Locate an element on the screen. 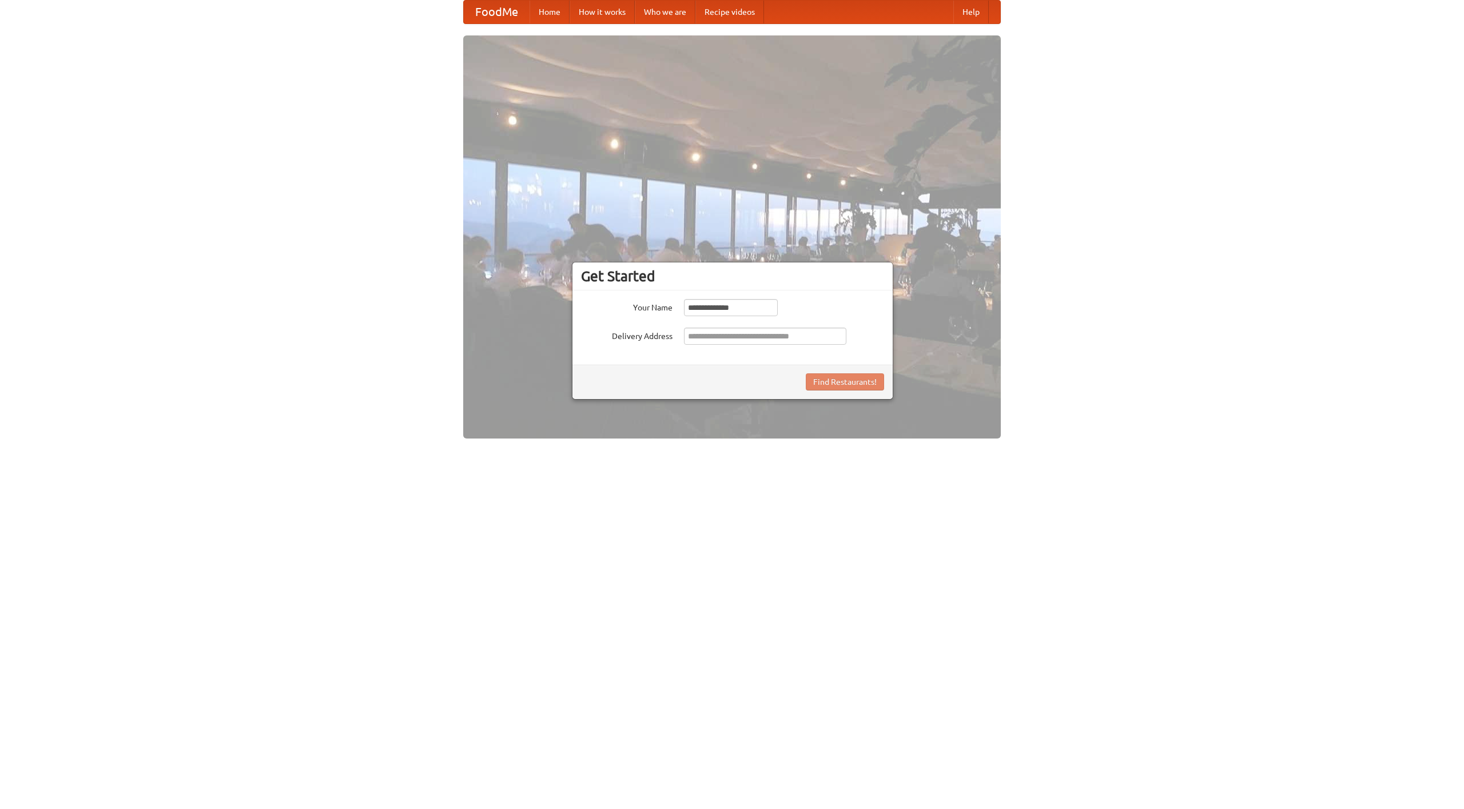 This screenshot has height=809, width=1464. button: Find Restaurants! is located at coordinates (845, 382).